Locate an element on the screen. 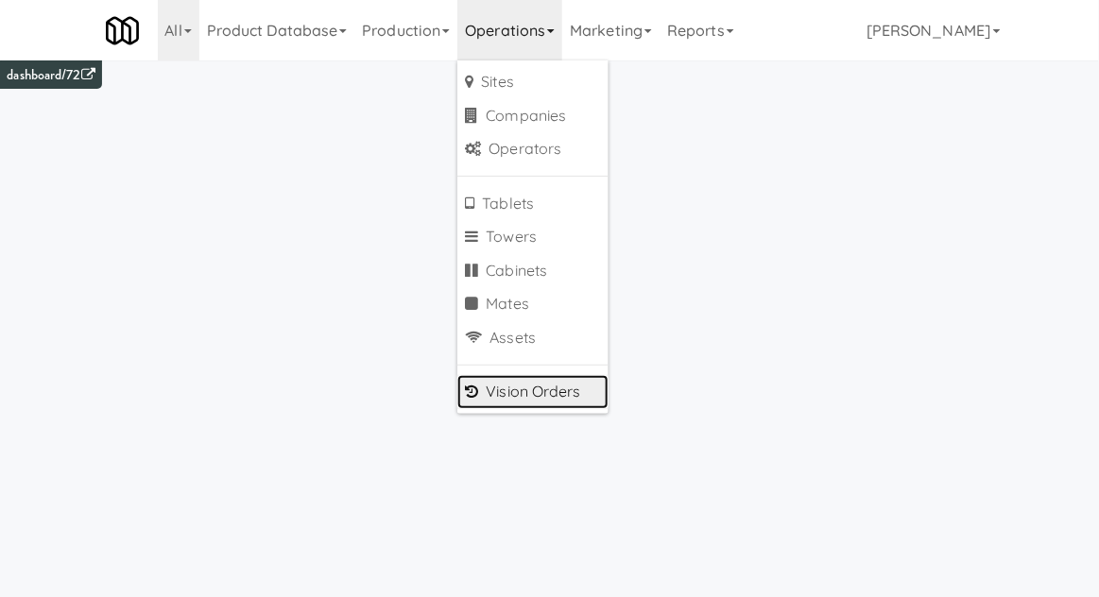  a: Mates is located at coordinates (533, 304).